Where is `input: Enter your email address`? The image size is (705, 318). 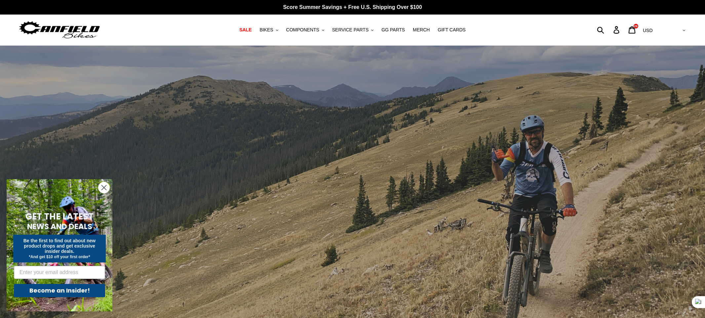 input: Enter your email address is located at coordinates (60, 272).